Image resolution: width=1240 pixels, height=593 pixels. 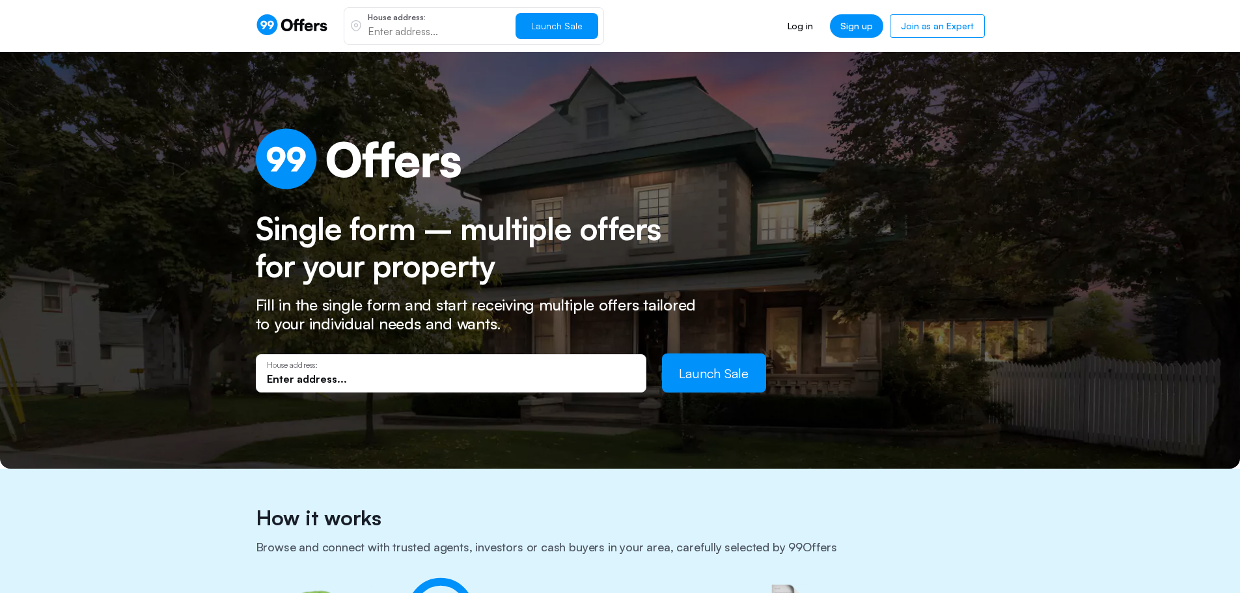 I want to click on h2: How it works, so click(x=620, y=523).